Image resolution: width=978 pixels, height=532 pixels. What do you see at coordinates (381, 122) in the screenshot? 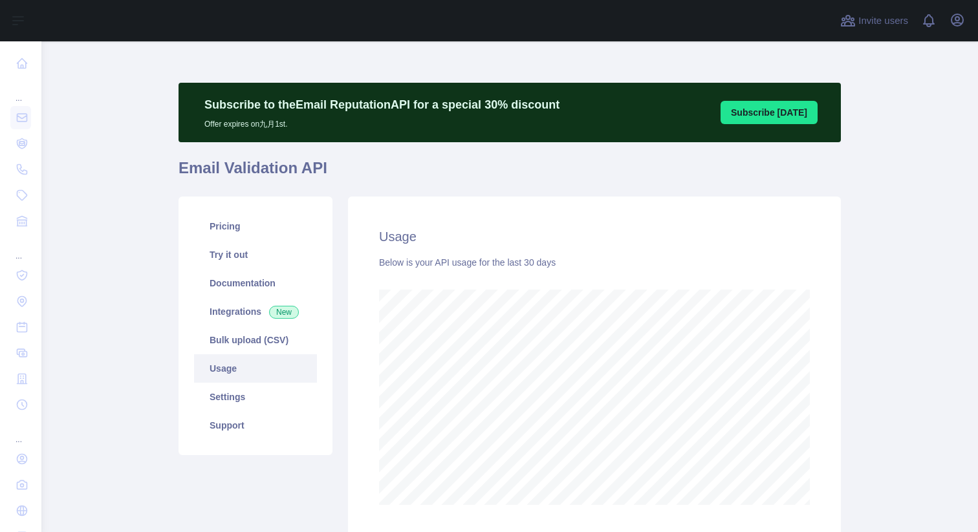
I see `p: Offer expires on 九月 1st.` at bounding box center [381, 122].